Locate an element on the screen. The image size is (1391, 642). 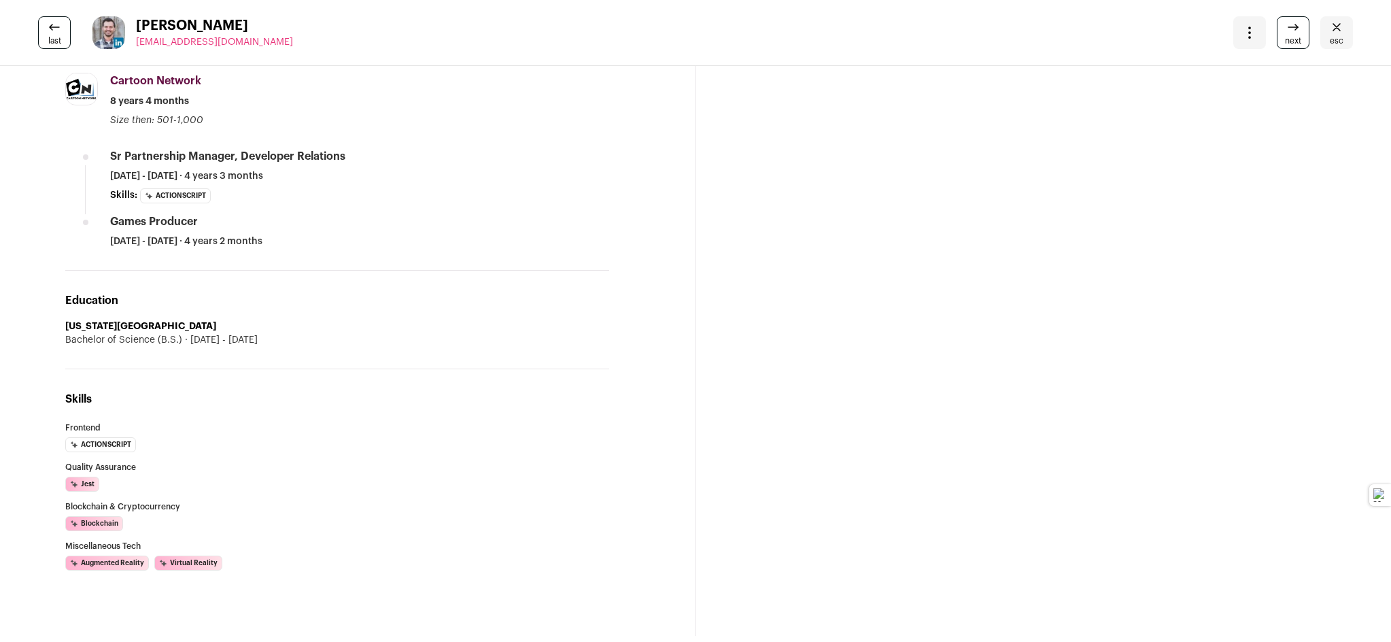
span: 8 years 4 months is located at coordinates (150, 101).